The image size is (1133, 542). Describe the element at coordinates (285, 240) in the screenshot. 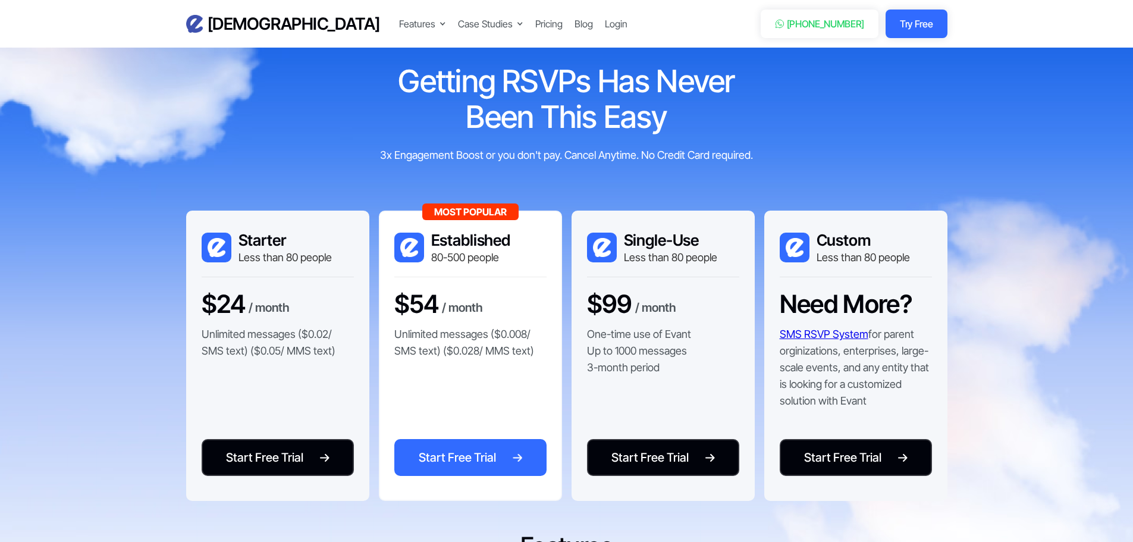

I see `h3: Starter` at that location.